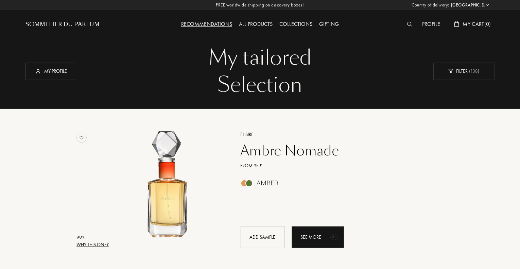 This screenshot has width=520, height=269. What do you see at coordinates (207, 24) in the screenshot?
I see `a: Recommendations` at bounding box center [207, 24].